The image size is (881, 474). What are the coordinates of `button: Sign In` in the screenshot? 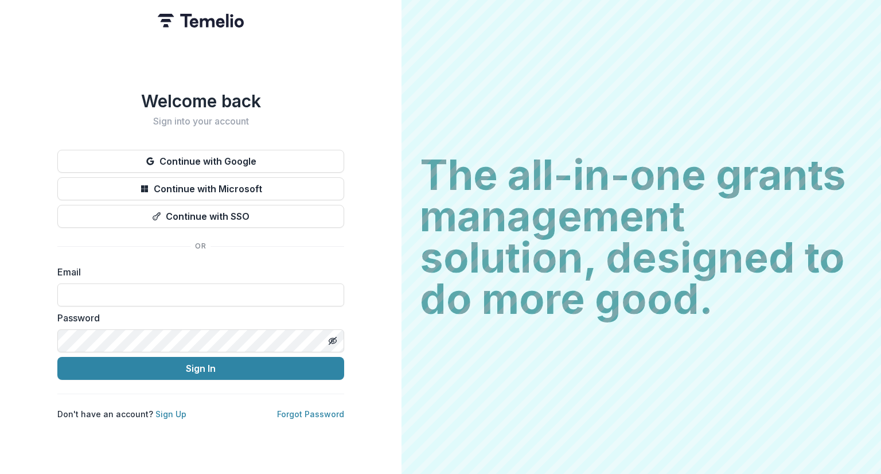 It's located at (201, 368).